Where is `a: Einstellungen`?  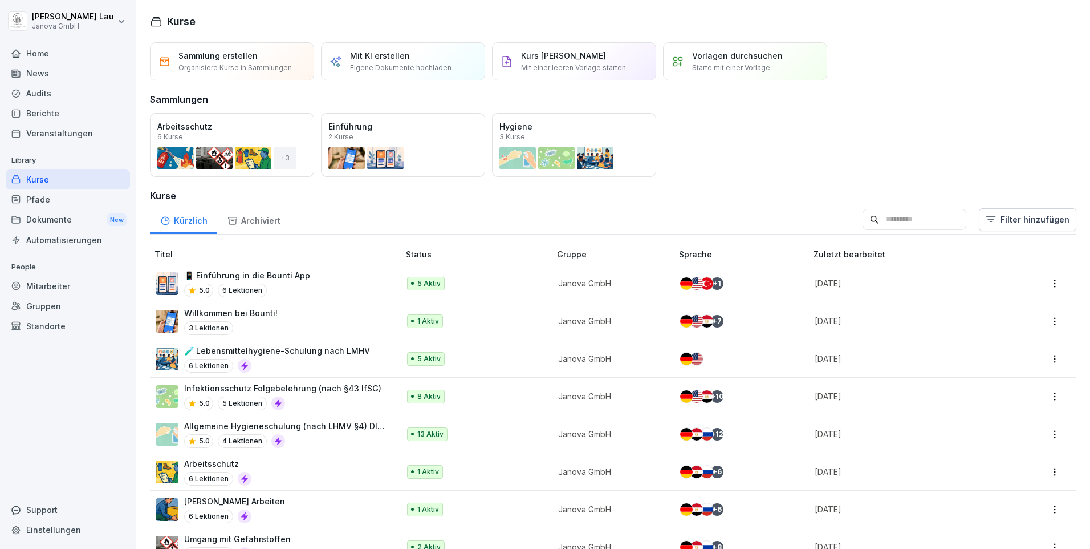 a: Einstellungen is located at coordinates (68, 529).